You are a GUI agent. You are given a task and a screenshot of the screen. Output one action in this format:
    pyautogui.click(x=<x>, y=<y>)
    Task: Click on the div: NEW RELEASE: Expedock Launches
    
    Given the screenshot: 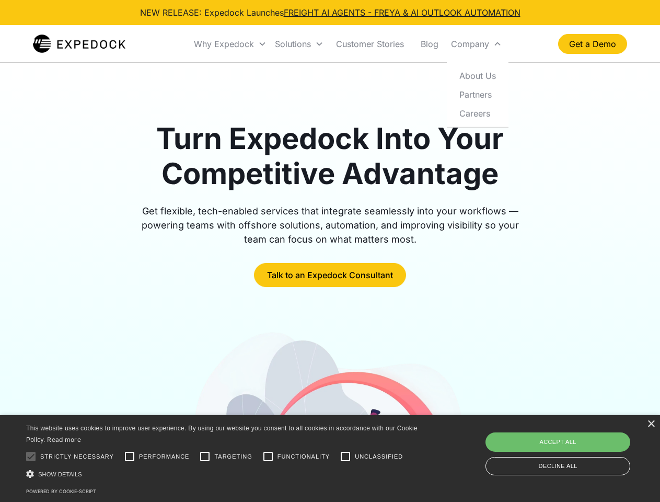 What is the action you would take?
    pyautogui.click(x=330, y=13)
    